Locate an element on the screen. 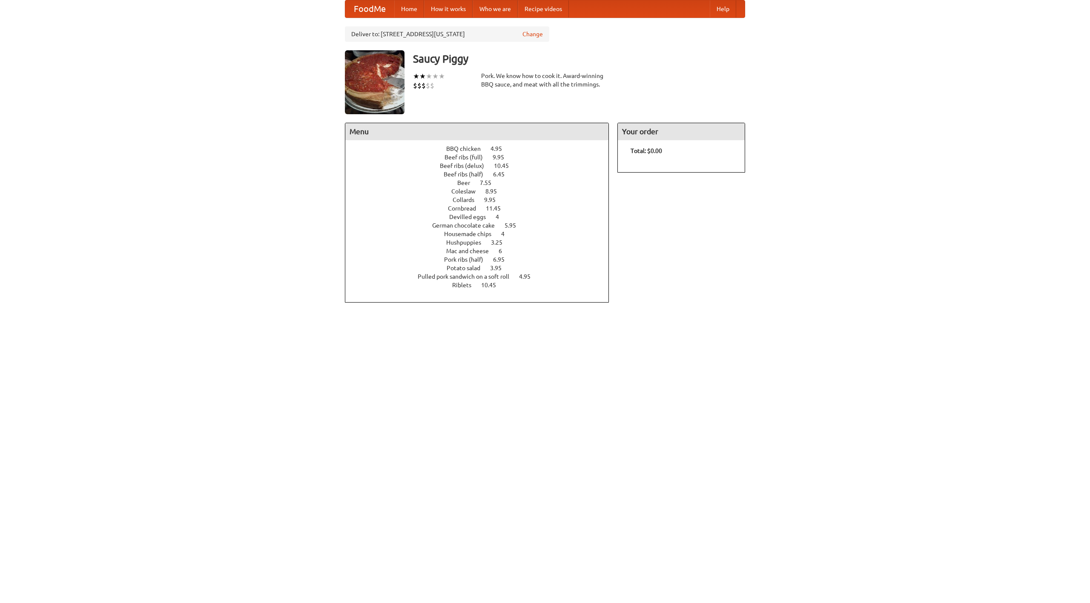 The width and height of the screenshot is (1090, 603). a: Pork ribs (half) 6.95 is located at coordinates (482, 259).